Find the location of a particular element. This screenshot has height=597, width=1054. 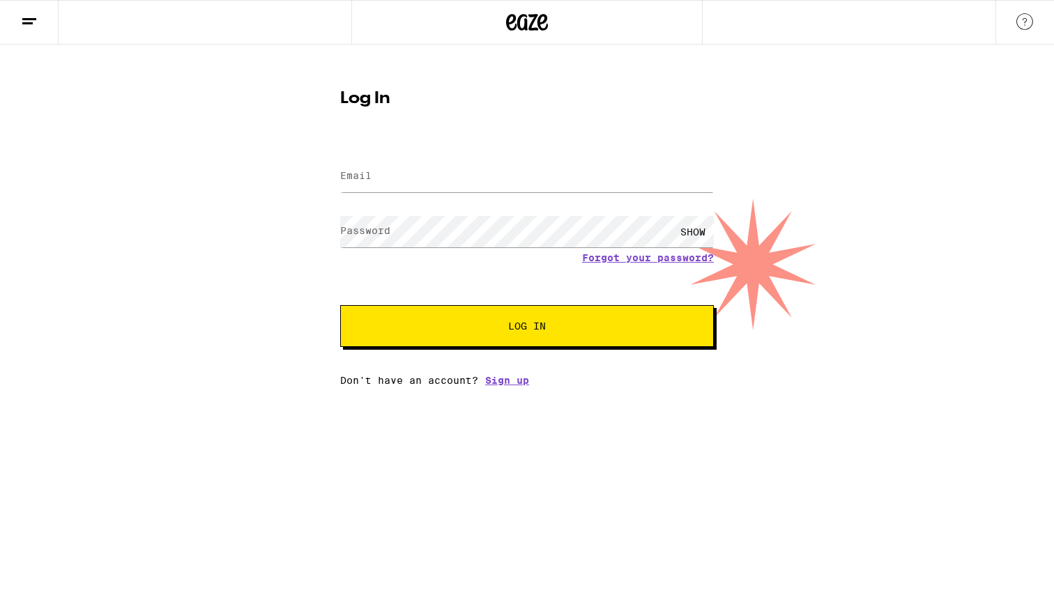

label: Password is located at coordinates (365, 231).